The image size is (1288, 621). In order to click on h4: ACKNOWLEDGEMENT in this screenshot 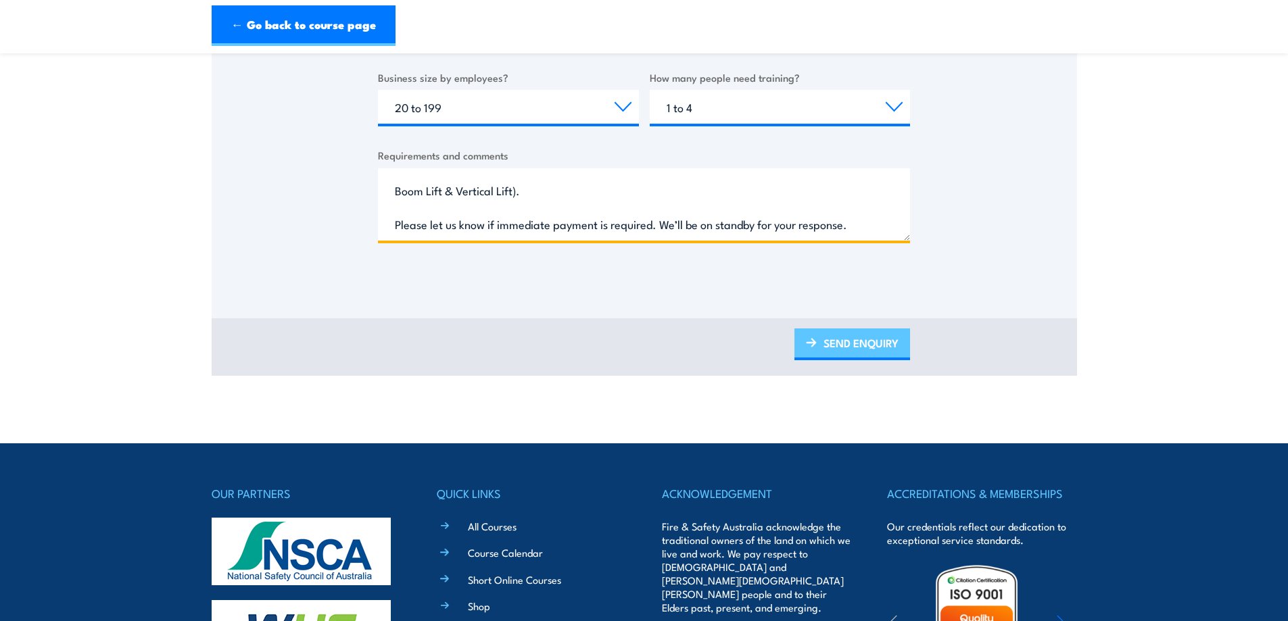, I will do `click(757, 494)`.